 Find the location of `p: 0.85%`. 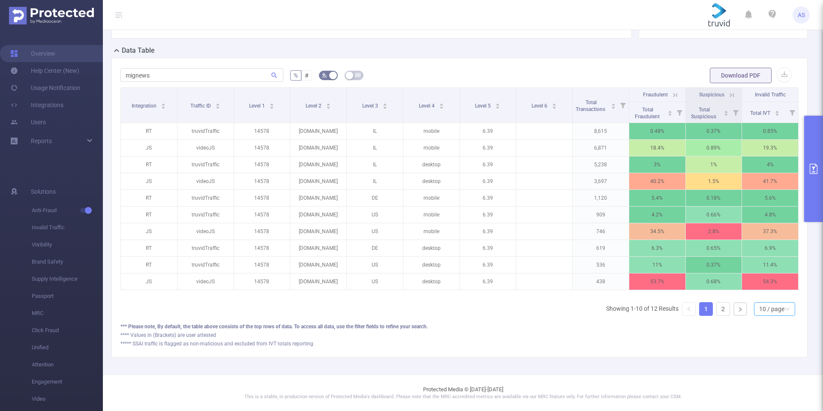

p: 0.85% is located at coordinates (769, 131).